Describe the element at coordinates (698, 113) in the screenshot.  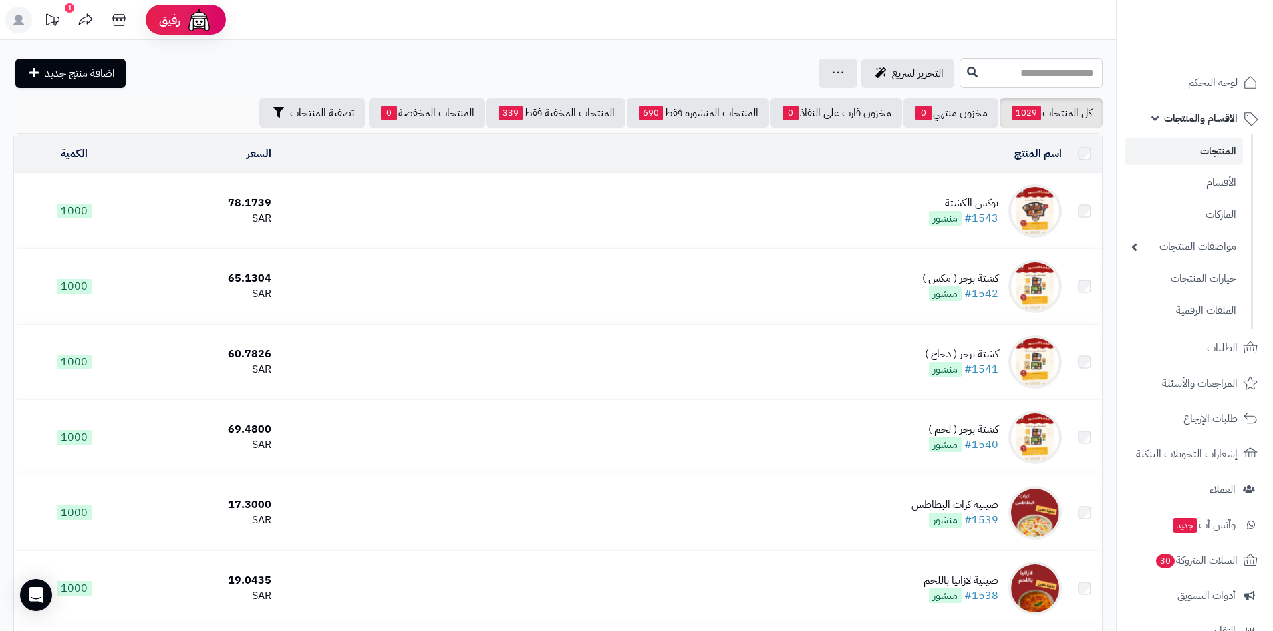
I see `a: المنتجات المنشورة فقط690` at that location.